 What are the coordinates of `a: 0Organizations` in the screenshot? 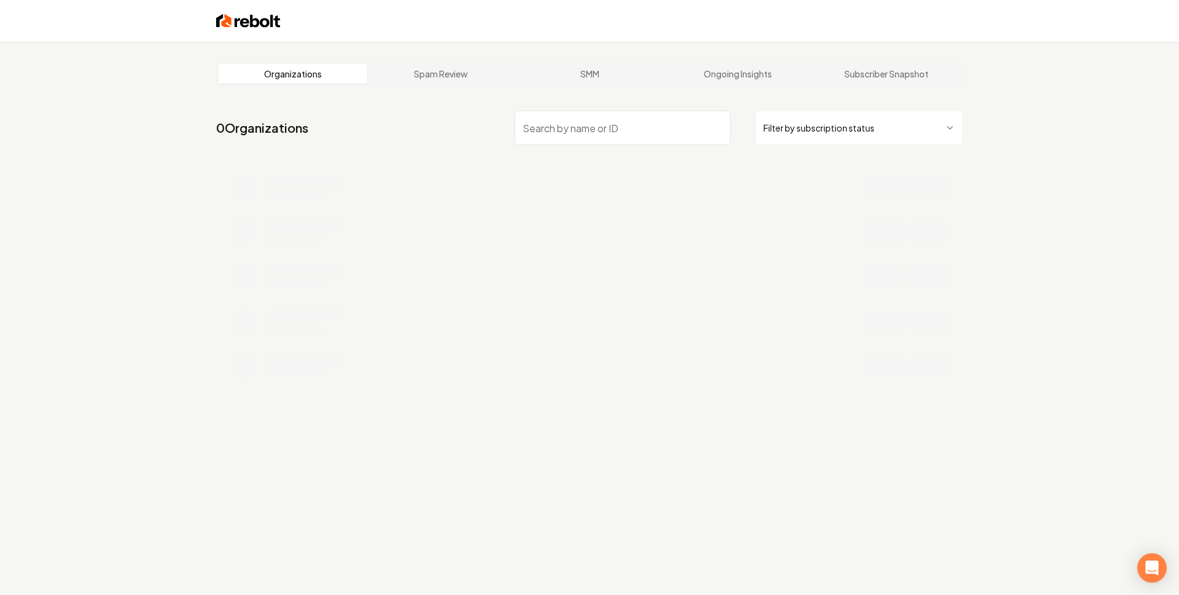 It's located at (262, 128).